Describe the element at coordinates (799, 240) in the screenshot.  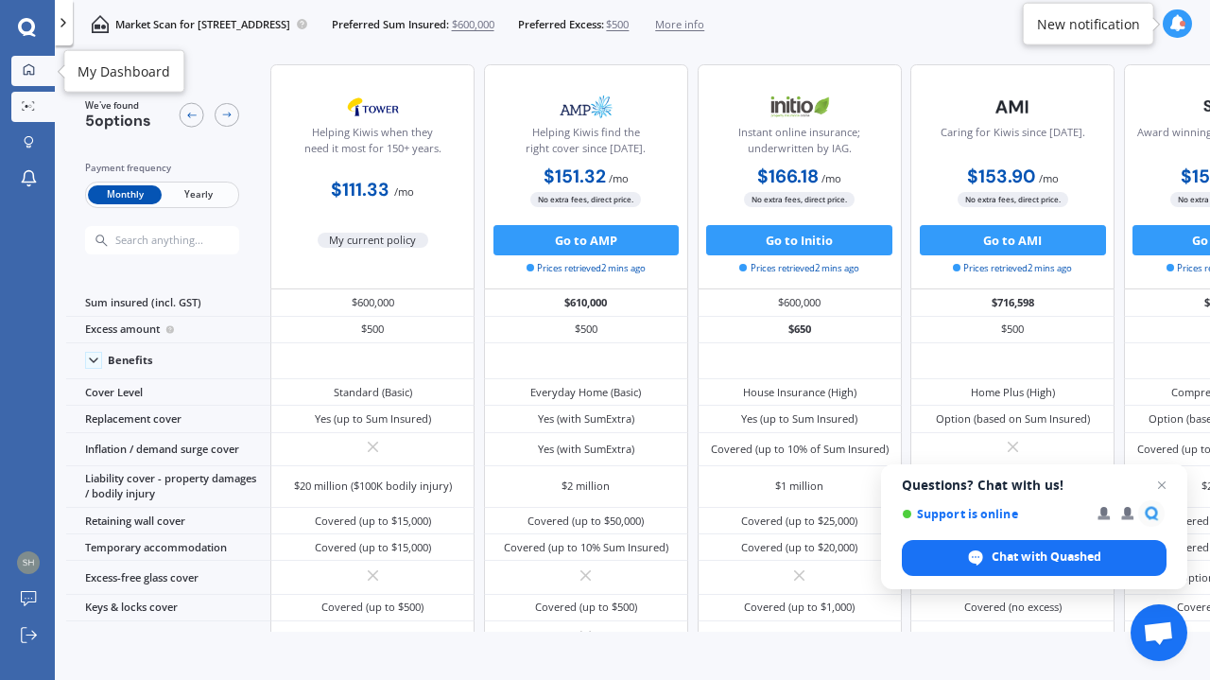
I see `button: Go to Initio` at that location.